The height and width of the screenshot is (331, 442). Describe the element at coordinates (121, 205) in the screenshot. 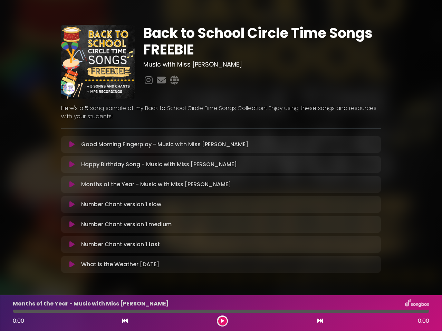

I see `p: Number Chant version 1 slow` at that location.